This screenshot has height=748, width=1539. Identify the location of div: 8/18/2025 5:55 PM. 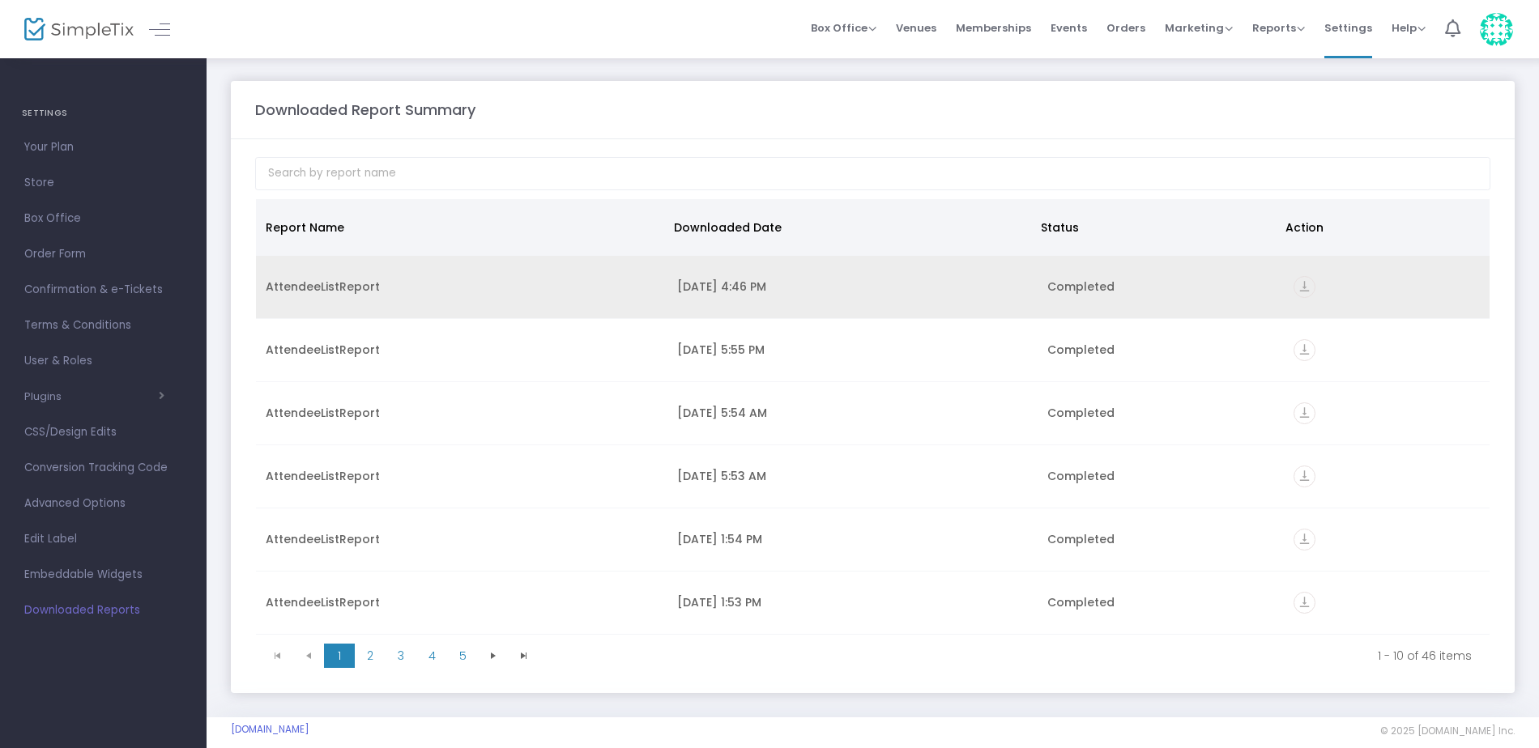
(852, 350).